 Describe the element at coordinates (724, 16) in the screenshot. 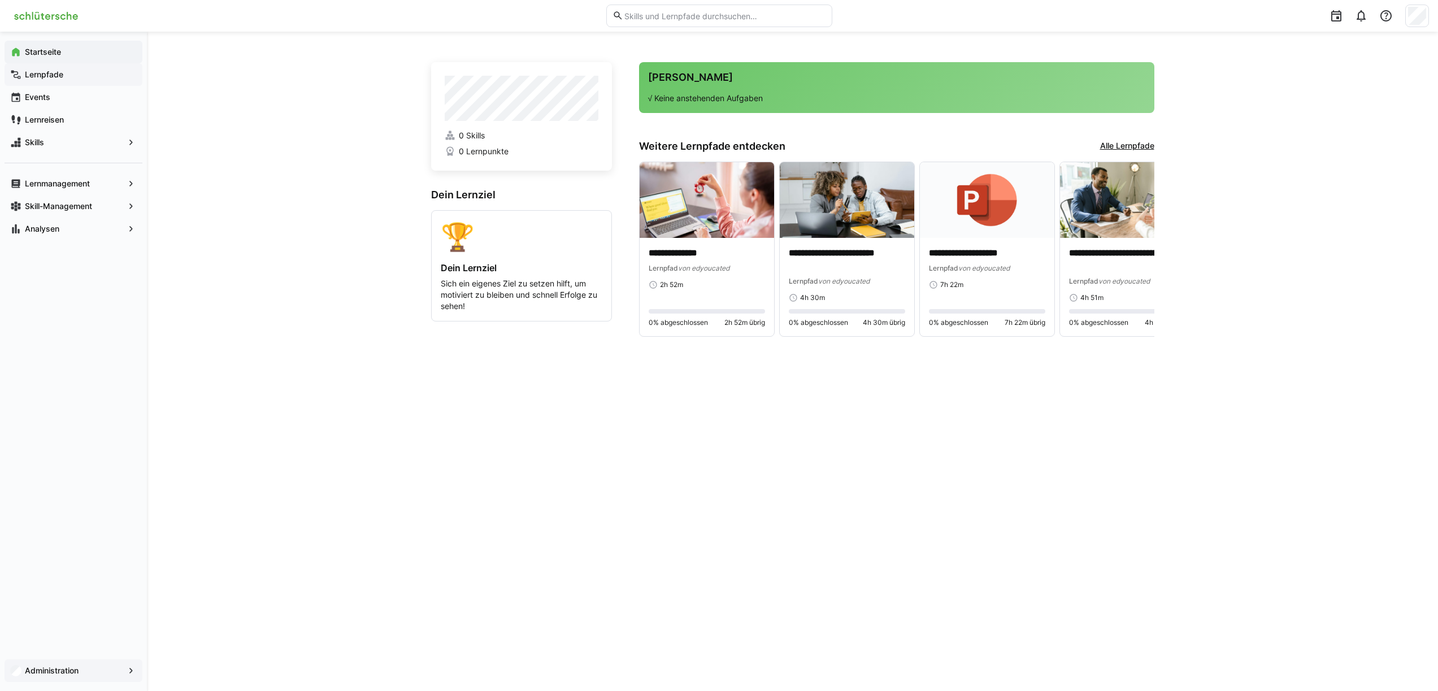

I see `input: Skills und Lernpfade durchsuchen…` at that location.